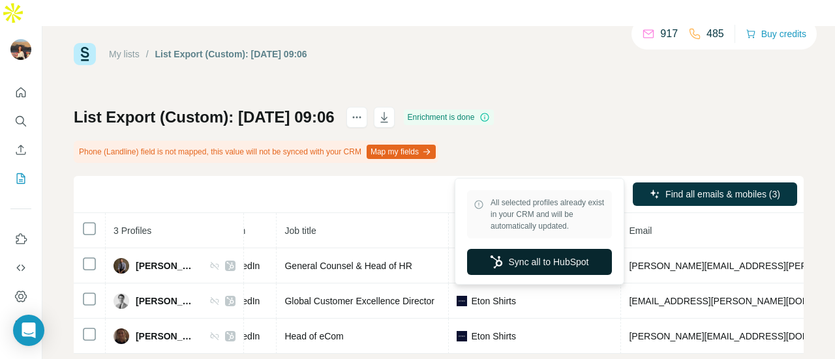 This screenshot has height=359, width=835. What do you see at coordinates (21, 121) in the screenshot?
I see `button: Search` at bounding box center [21, 121].